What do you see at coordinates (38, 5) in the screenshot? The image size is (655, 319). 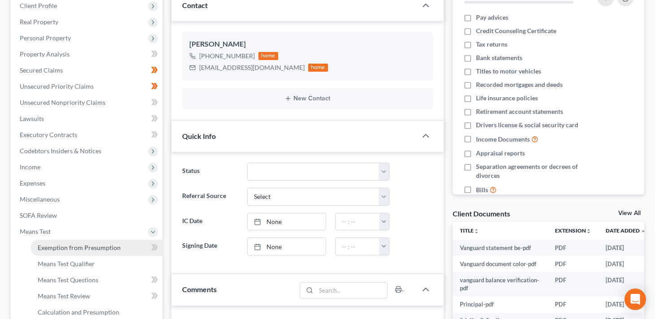 I see `span: Client Profile` at bounding box center [38, 5].